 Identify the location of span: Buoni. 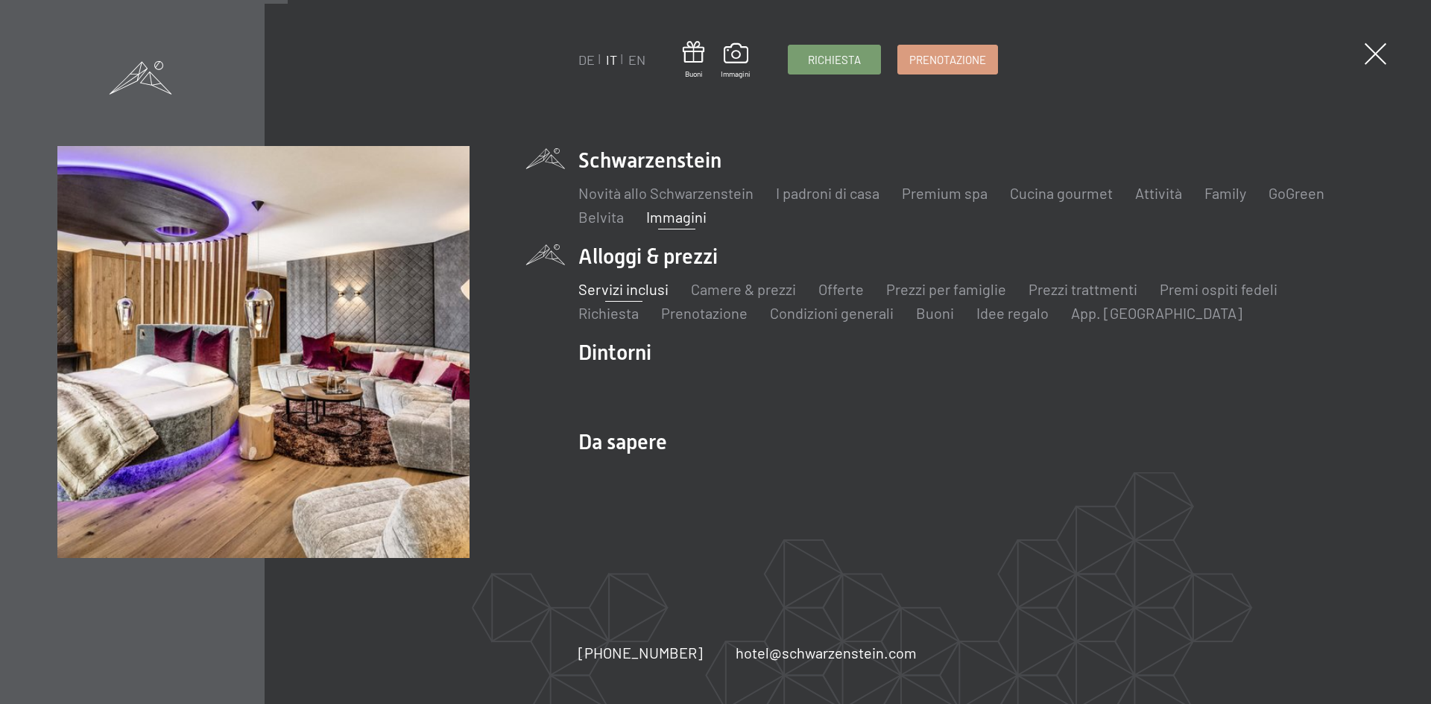
(693, 74).